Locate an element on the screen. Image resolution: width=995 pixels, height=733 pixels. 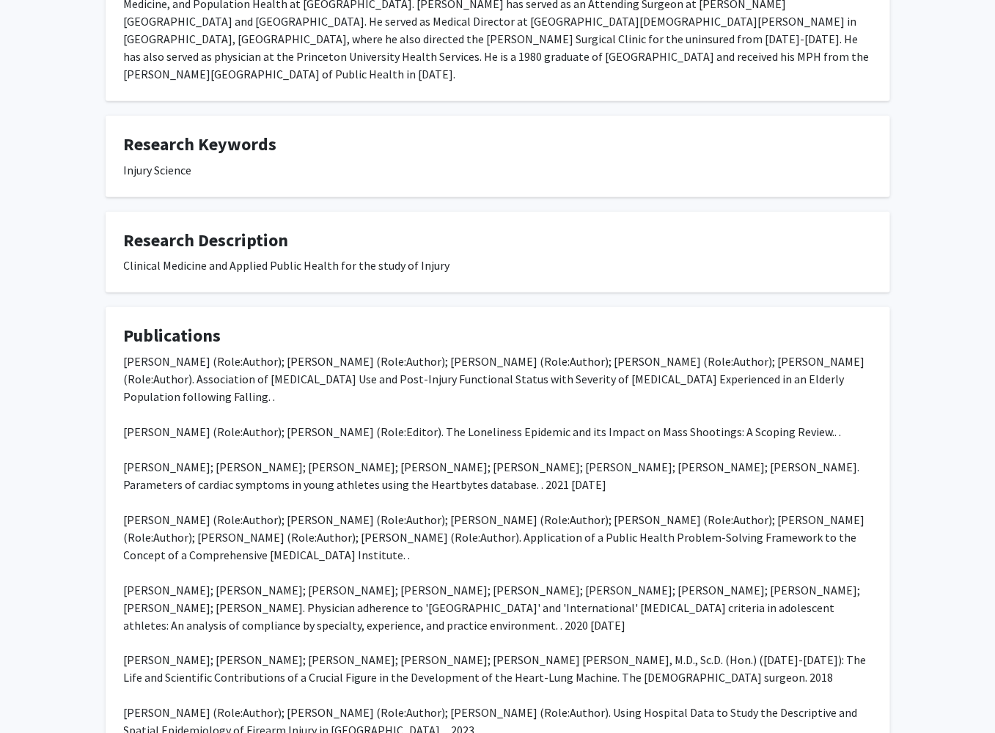
h4: Research Description is located at coordinates (498, 240).